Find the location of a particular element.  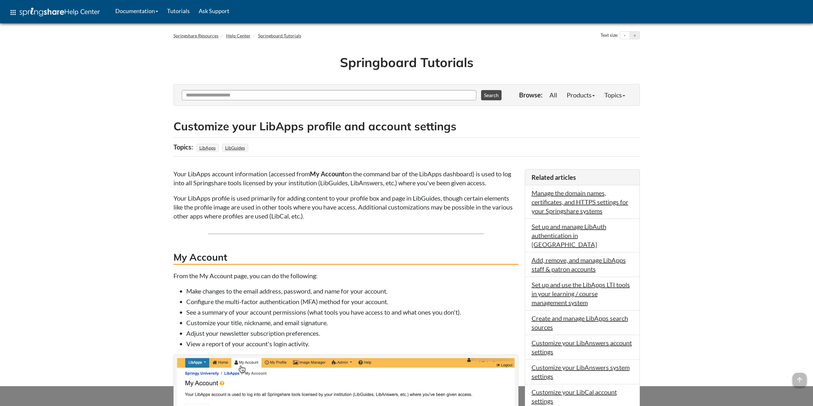

p: From the My Account page, you can do the following: is located at coordinates (346, 276).